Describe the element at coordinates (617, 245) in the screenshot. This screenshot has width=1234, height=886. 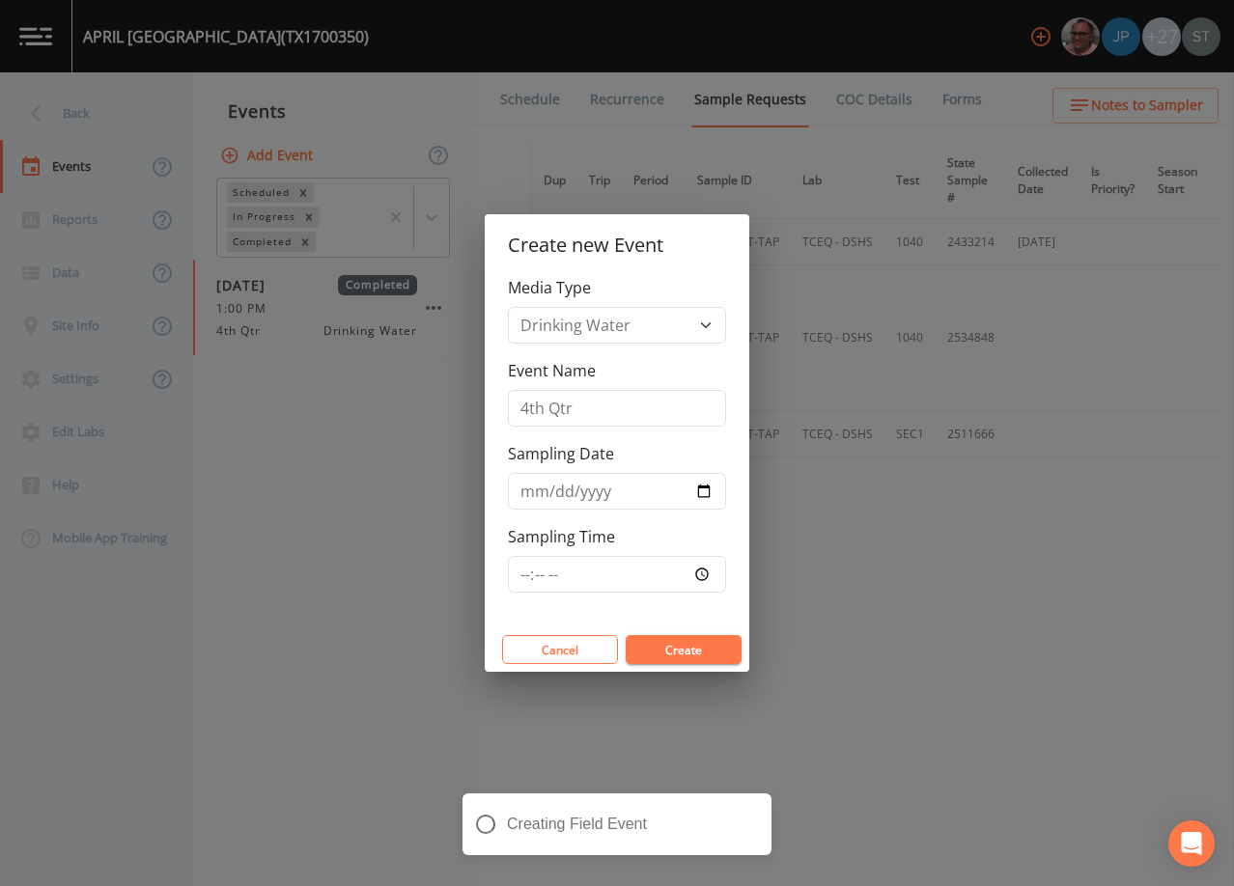
I see `h2: Create new Event` at that location.